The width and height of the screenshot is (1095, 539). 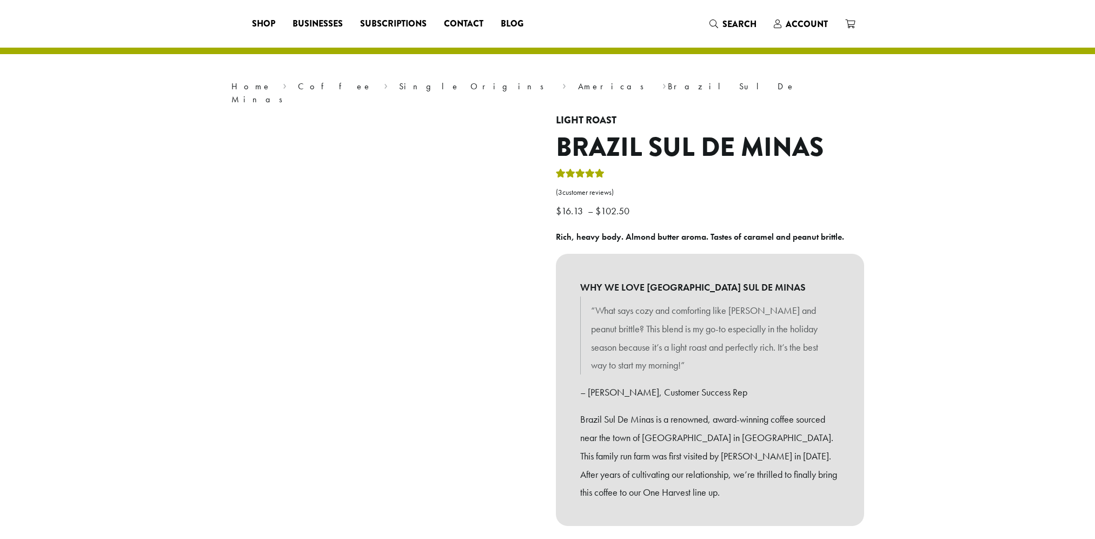 What do you see at coordinates (614, 210) in the screenshot?
I see `bdi: 102.50` at bounding box center [614, 210].